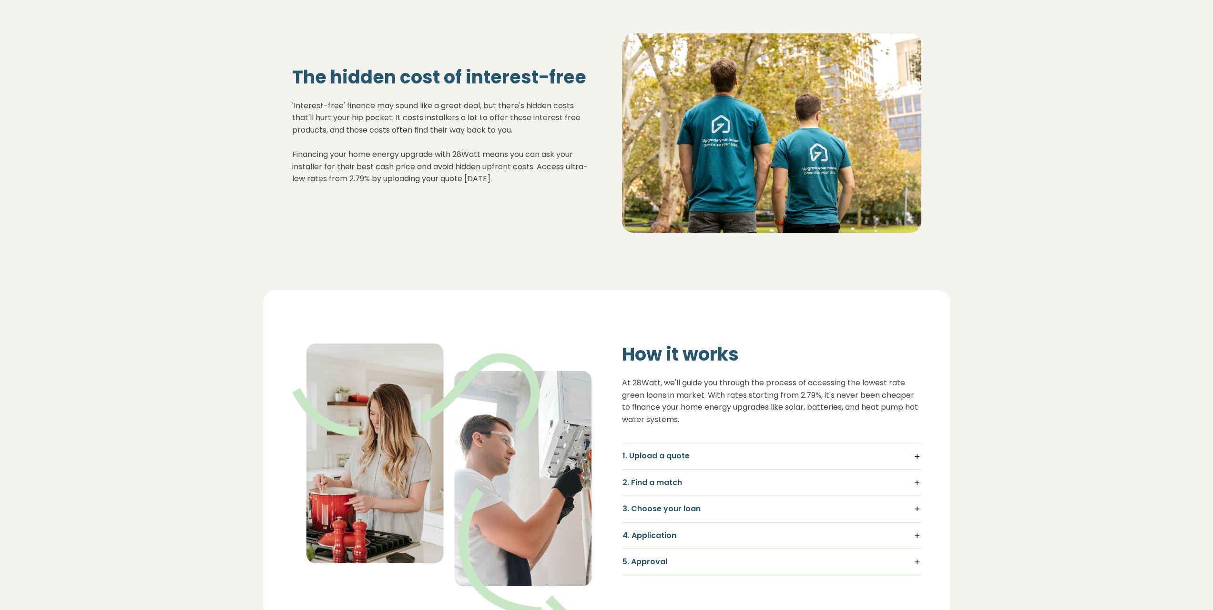 This screenshot has height=610, width=1213. What do you see at coordinates (772, 535) in the screenshot?
I see `h5: 4. Application` at bounding box center [772, 535].